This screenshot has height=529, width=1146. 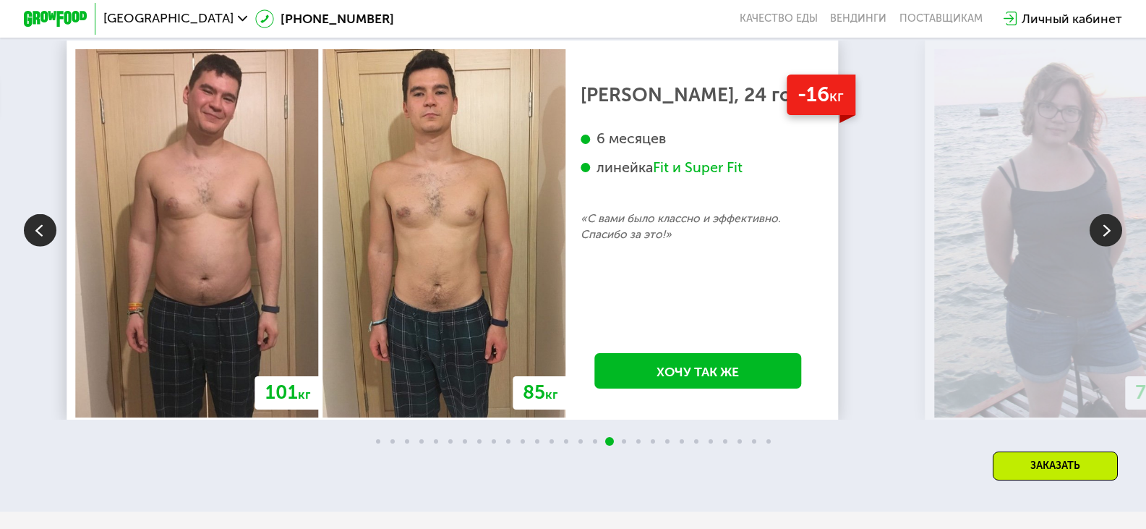 What do you see at coordinates (40, 230) in the screenshot?
I see `img: Slide left` at bounding box center [40, 230].